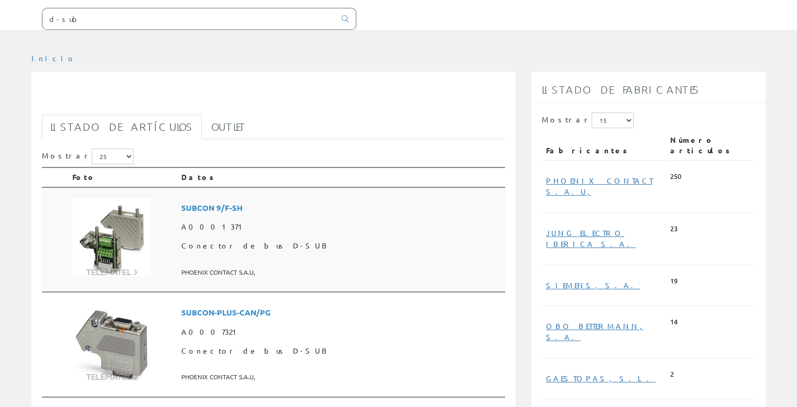  I want to click on span: Listado de fabricantes, so click(621, 90).